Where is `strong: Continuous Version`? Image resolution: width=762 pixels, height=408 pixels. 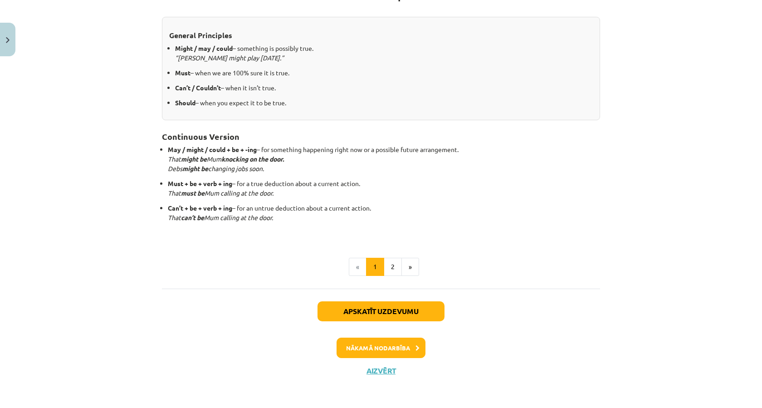
strong: Continuous Version is located at coordinates (200, 136).